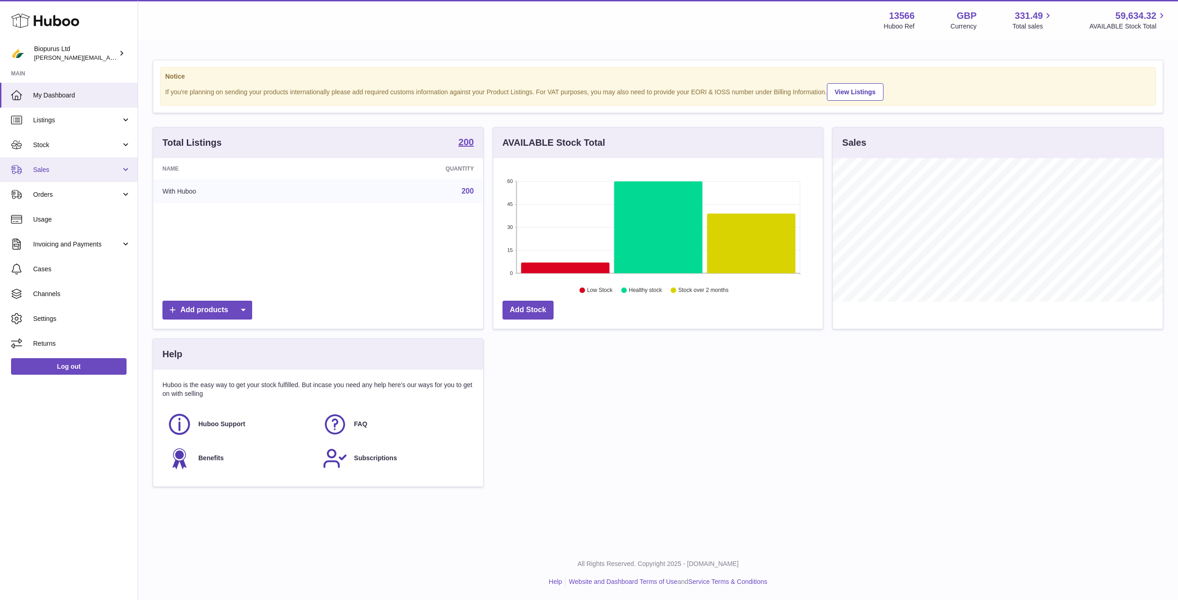 The height and width of the screenshot is (600, 1178). What do you see at coordinates (396, 425) in the screenshot?
I see `a: FAQ` at bounding box center [396, 425].